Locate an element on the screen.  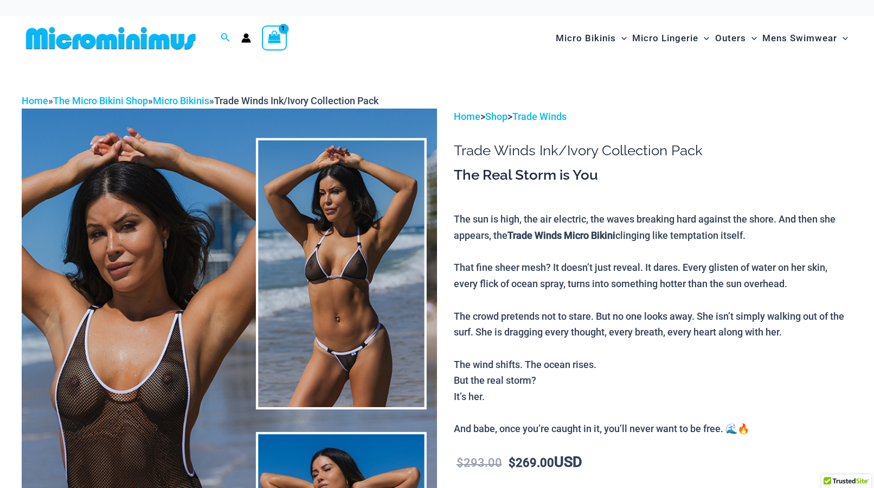
bdi: 269.00 is located at coordinates (532, 462).